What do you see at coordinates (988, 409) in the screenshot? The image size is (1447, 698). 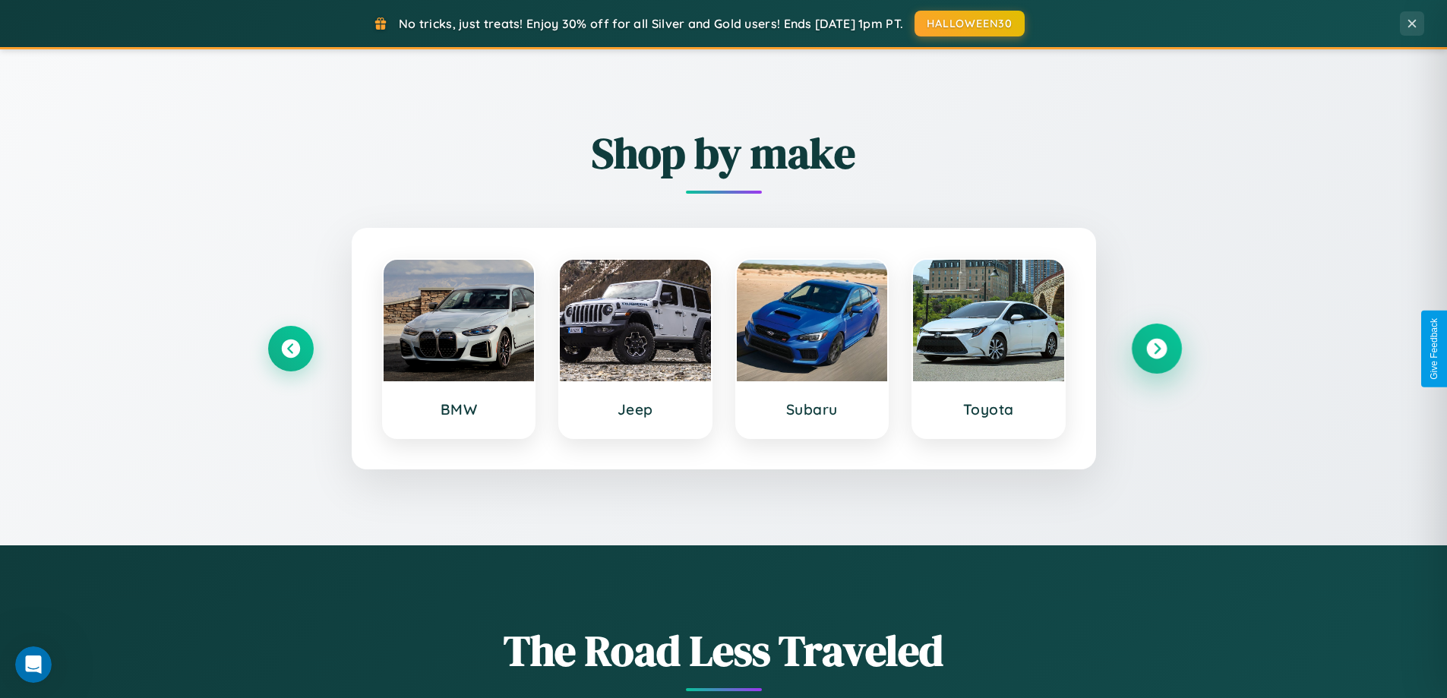 I see `h3: Toyota` at bounding box center [988, 409].